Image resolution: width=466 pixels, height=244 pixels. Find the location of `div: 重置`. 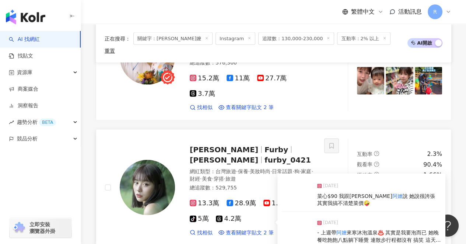

div: 重置 is located at coordinates (110, 51).